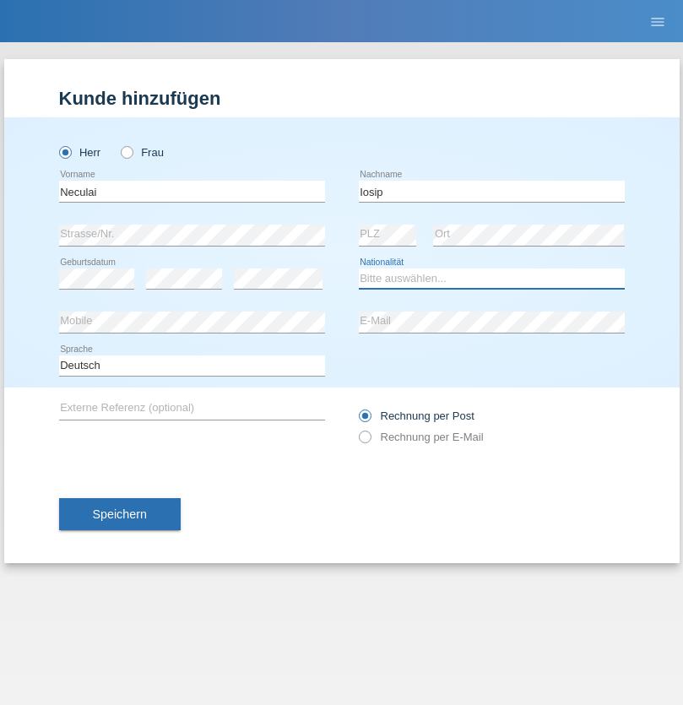 The height and width of the screenshot is (705, 683). I want to click on button: Speichern, so click(120, 514).